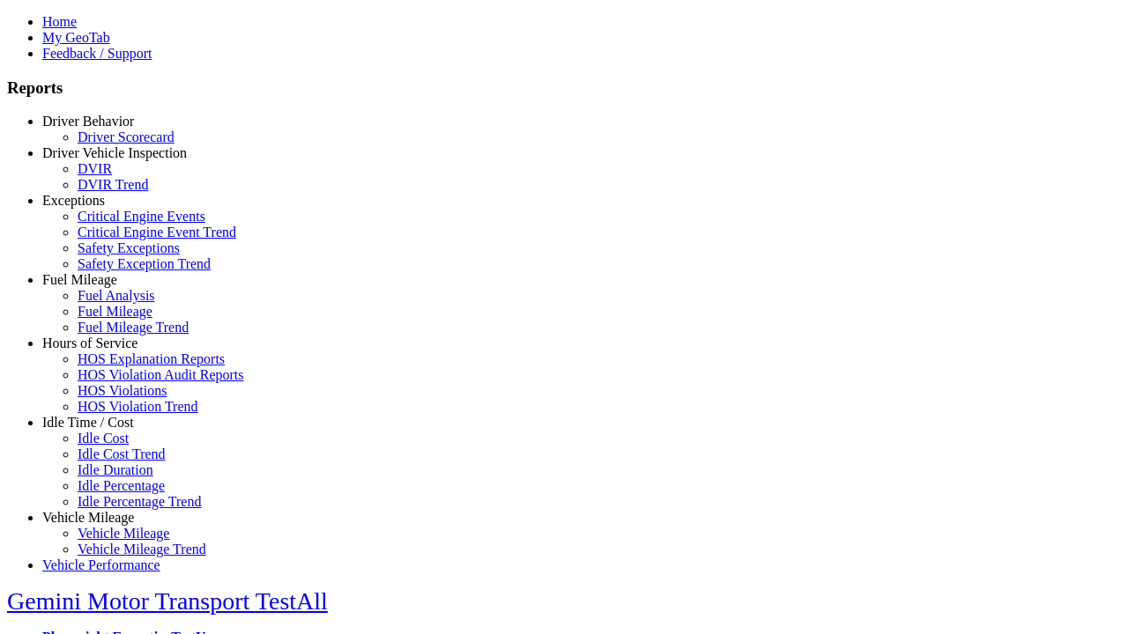 This screenshot has width=1128, height=634. Describe the element at coordinates (139, 501) in the screenshot. I see `a: Idle Percentage Trend` at that location.